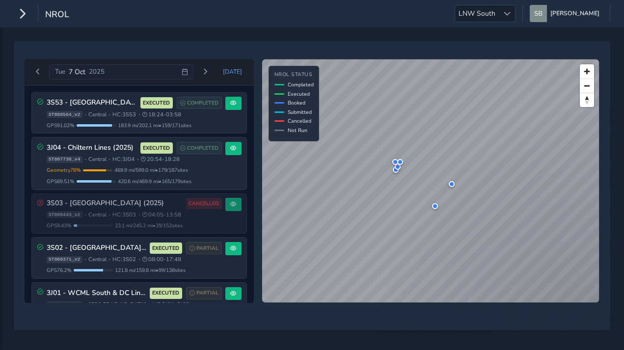 The image size is (624, 350). I want to click on span: Submitted, so click(299, 112).